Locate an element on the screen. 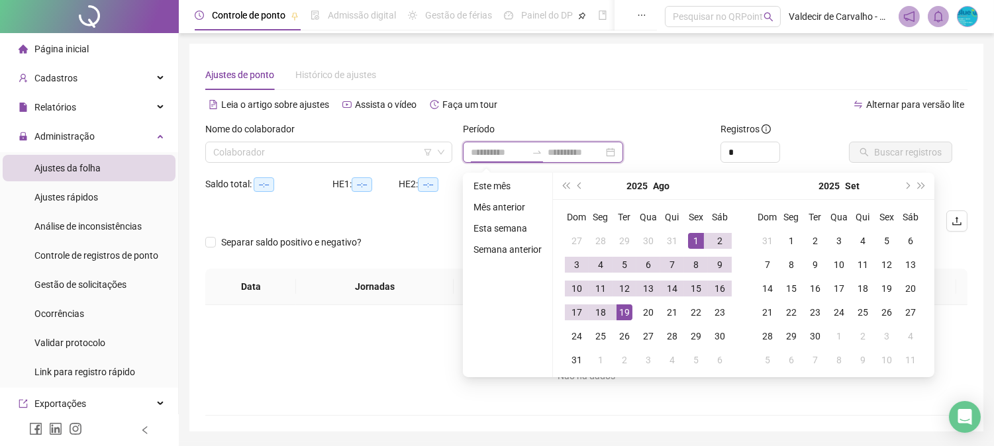 The width and height of the screenshot is (994, 446). td: 2025-07-27 is located at coordinates (577, 241).